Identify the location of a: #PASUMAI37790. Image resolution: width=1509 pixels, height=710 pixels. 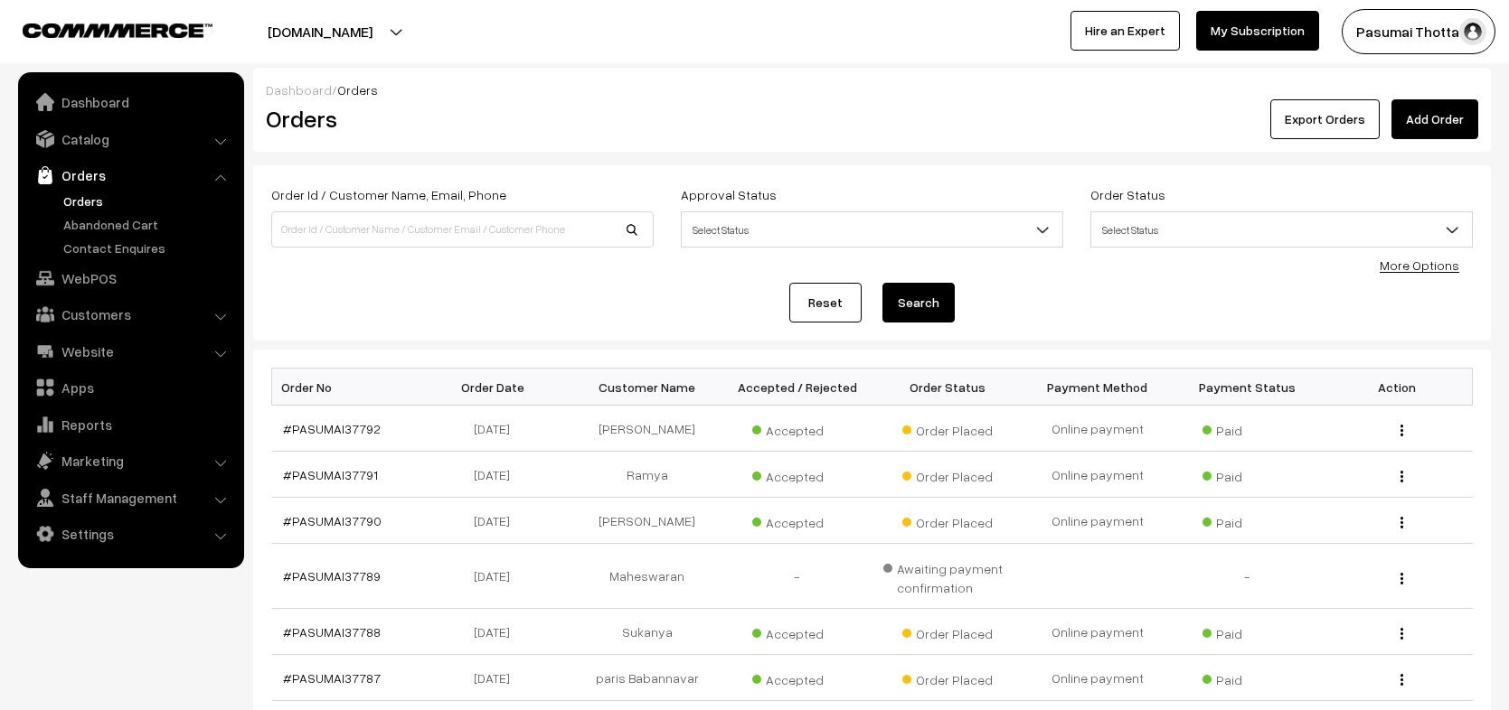
(332, 521).